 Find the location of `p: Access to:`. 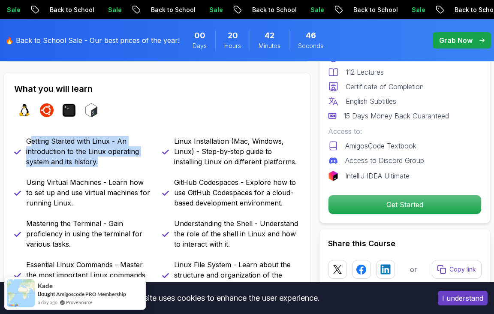

p: Access to: is located at coordinates (405, 131).